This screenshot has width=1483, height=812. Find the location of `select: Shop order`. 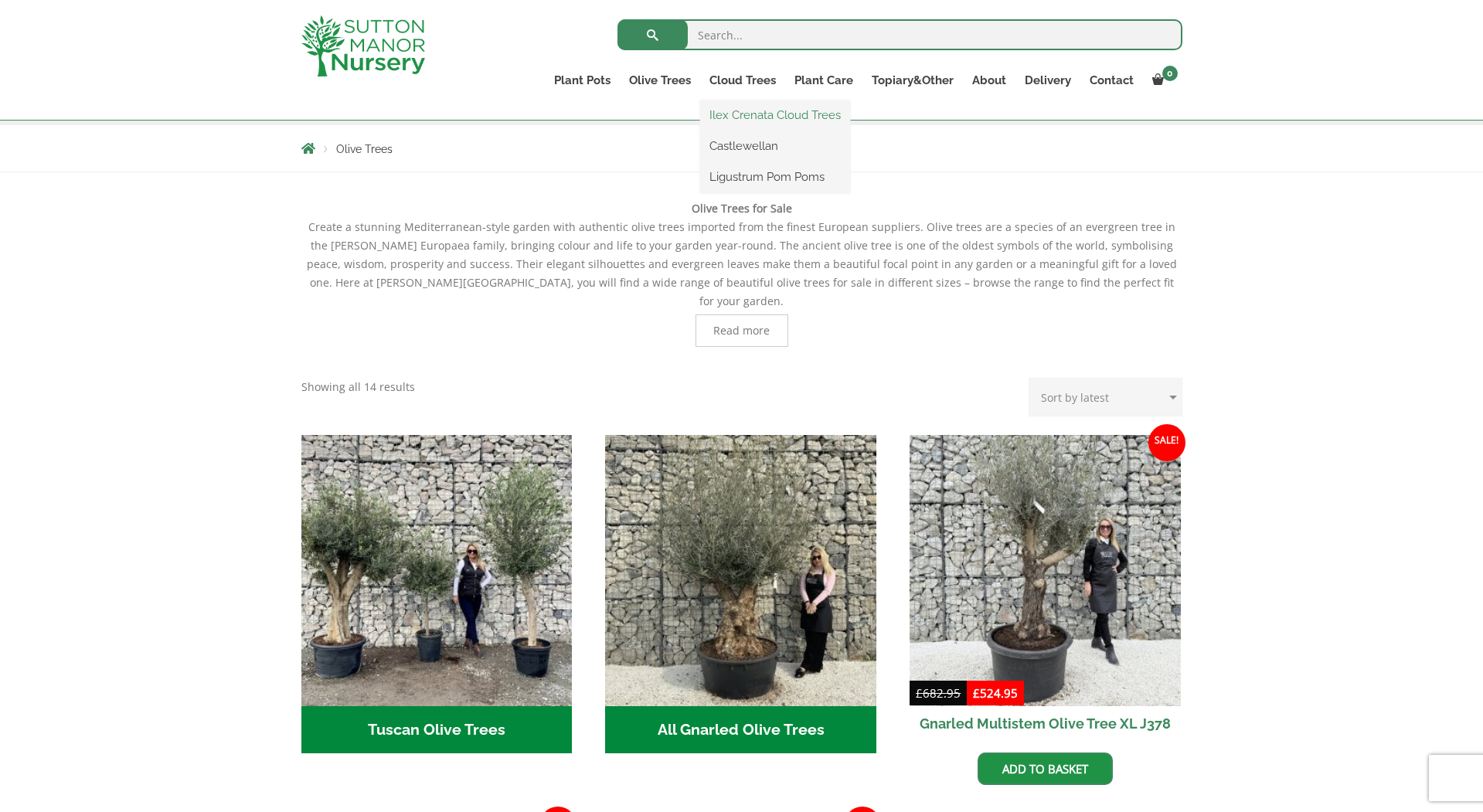

select: Shop order is located at coordinates (1105, 397).